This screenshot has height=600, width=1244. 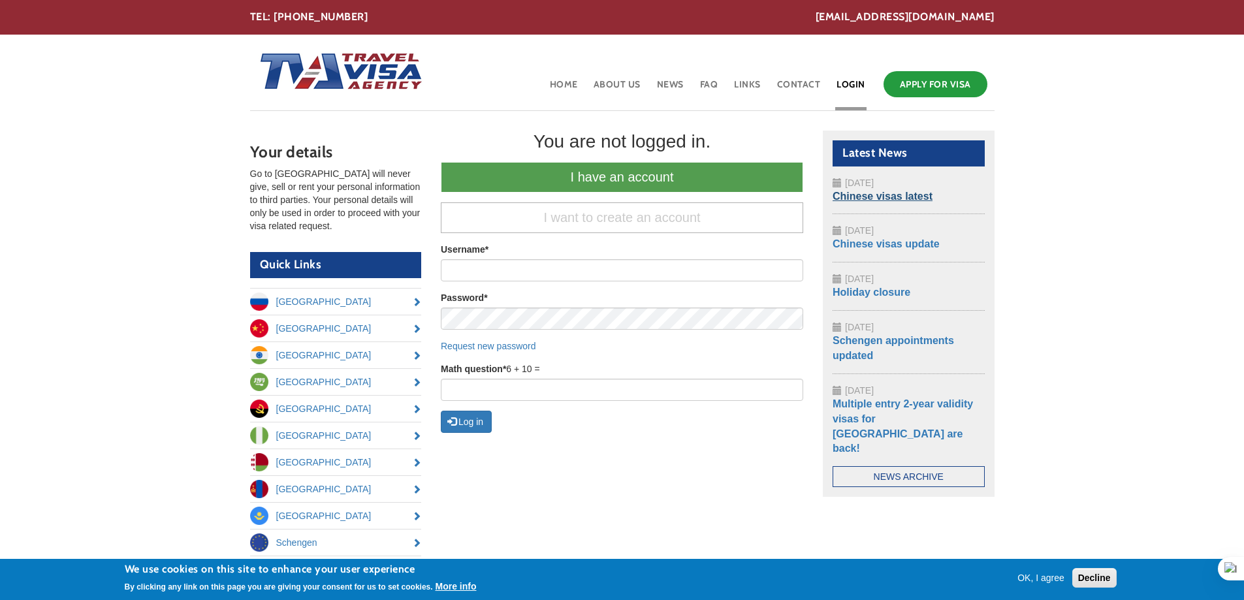 What do you see at coordinates (466, 422) in the screenshot?
I see `button: Log in` at bounding box center [466, 422].